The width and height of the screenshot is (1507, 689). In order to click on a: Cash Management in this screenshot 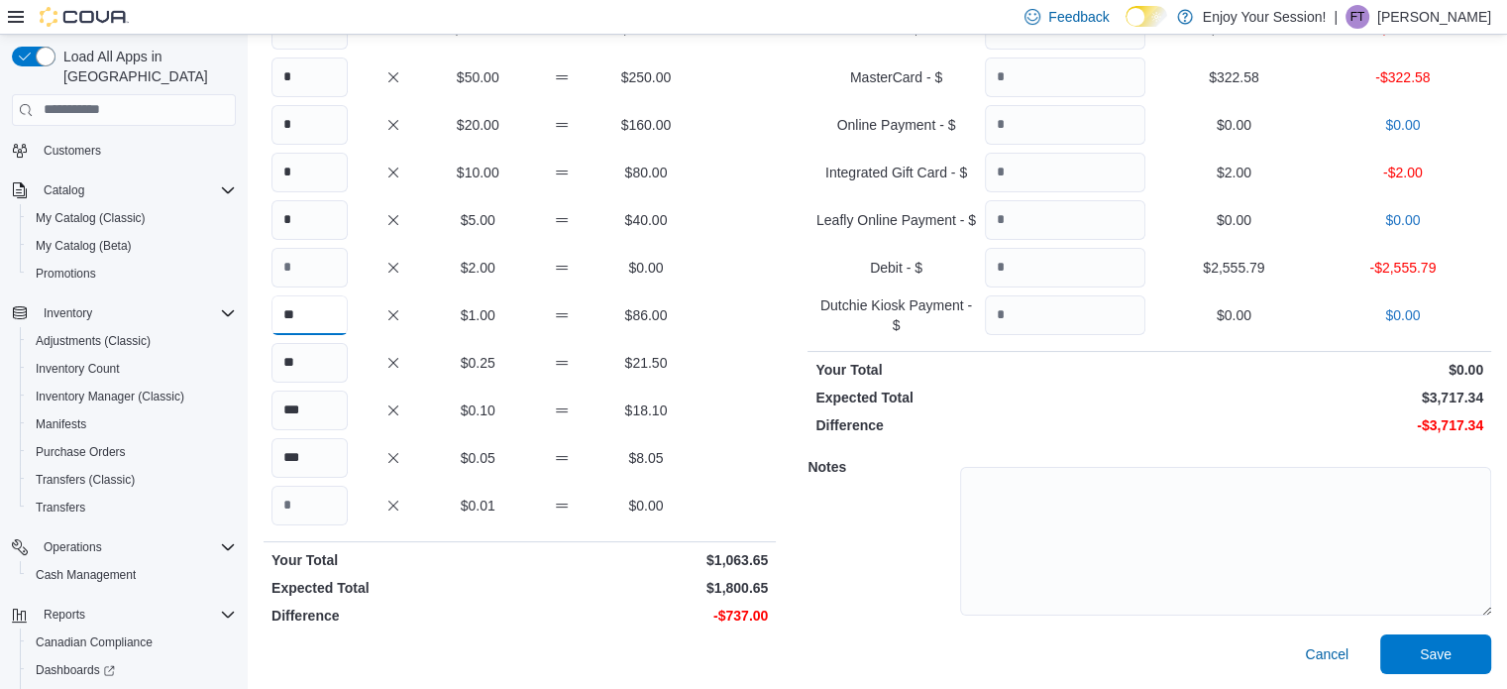, I will do `click(85, 575)`.